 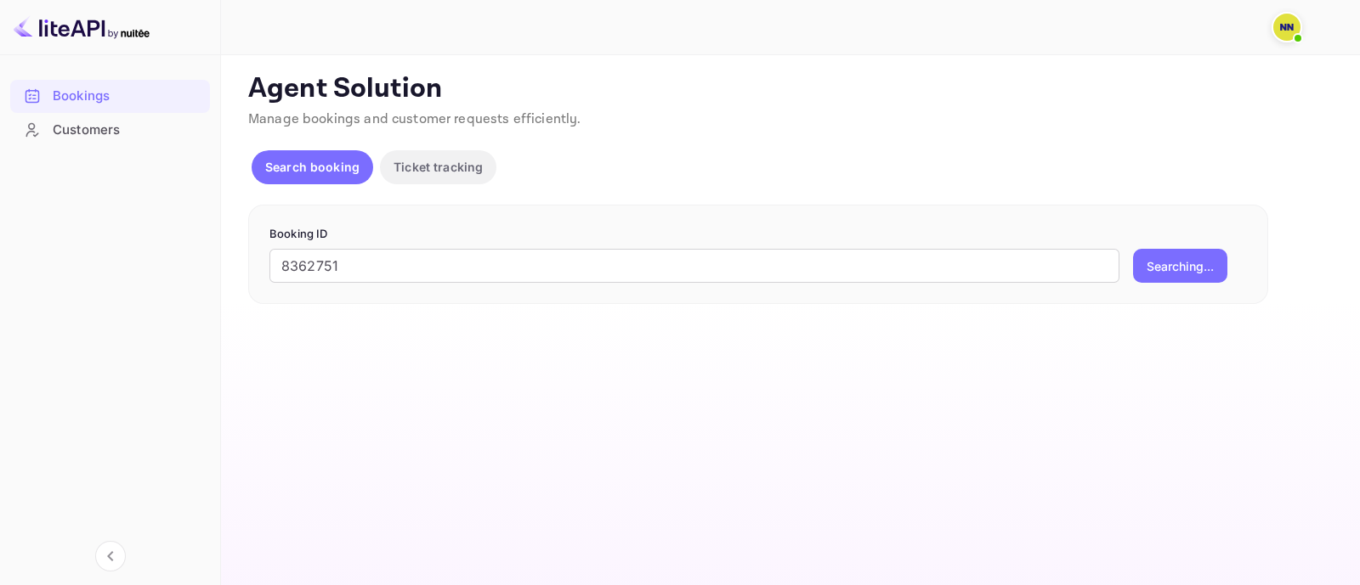 I want to click on p: Ticket tracking, so click(x=438, y=167).